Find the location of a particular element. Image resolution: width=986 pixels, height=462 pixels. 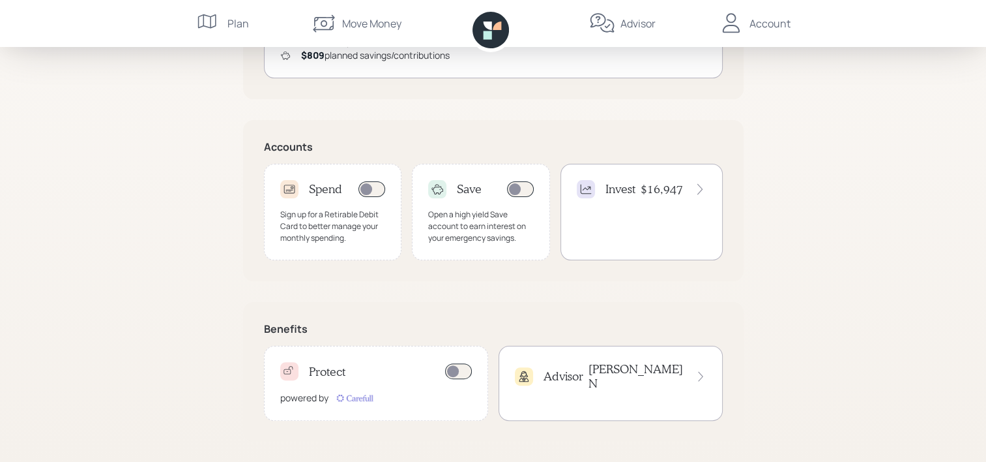

div: Account is located at coordinates (770, 23).